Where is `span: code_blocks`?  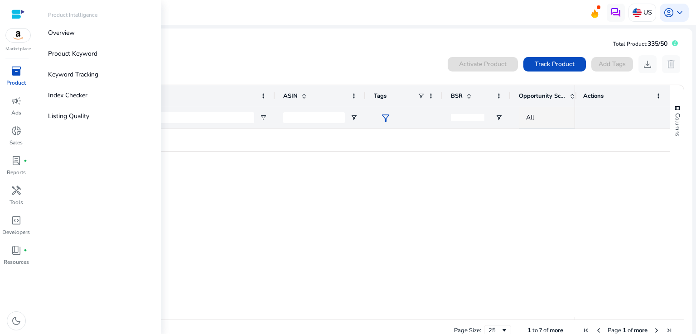 span: code_blocks is located at coordinates (16, 221).